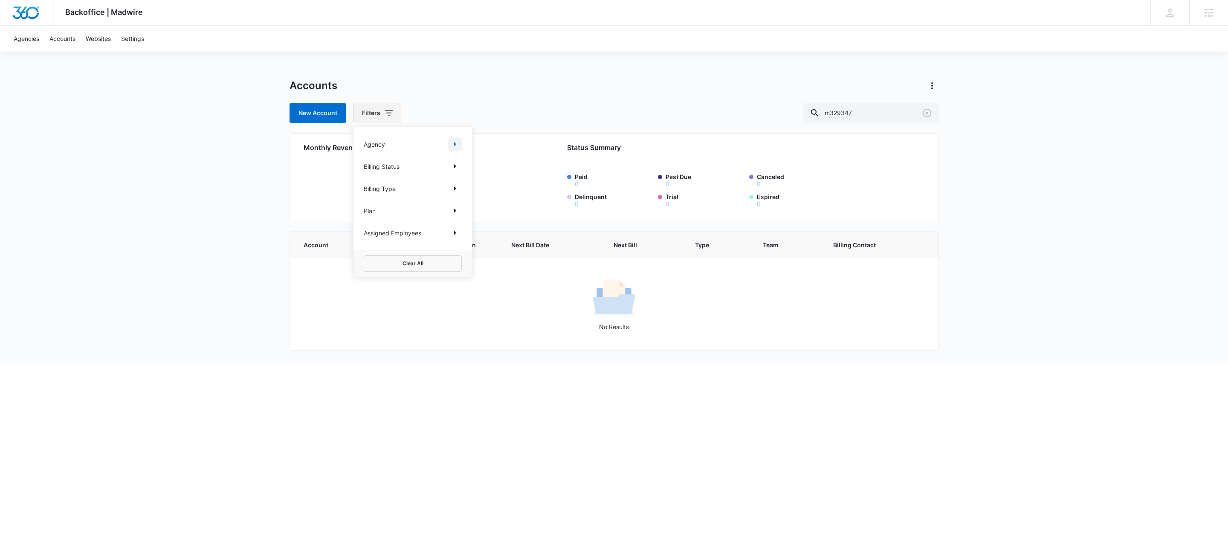  What do you see at coordinates (98, 38) in the screenshot?
I see `a: Websites` at bounding box center [98, 38].